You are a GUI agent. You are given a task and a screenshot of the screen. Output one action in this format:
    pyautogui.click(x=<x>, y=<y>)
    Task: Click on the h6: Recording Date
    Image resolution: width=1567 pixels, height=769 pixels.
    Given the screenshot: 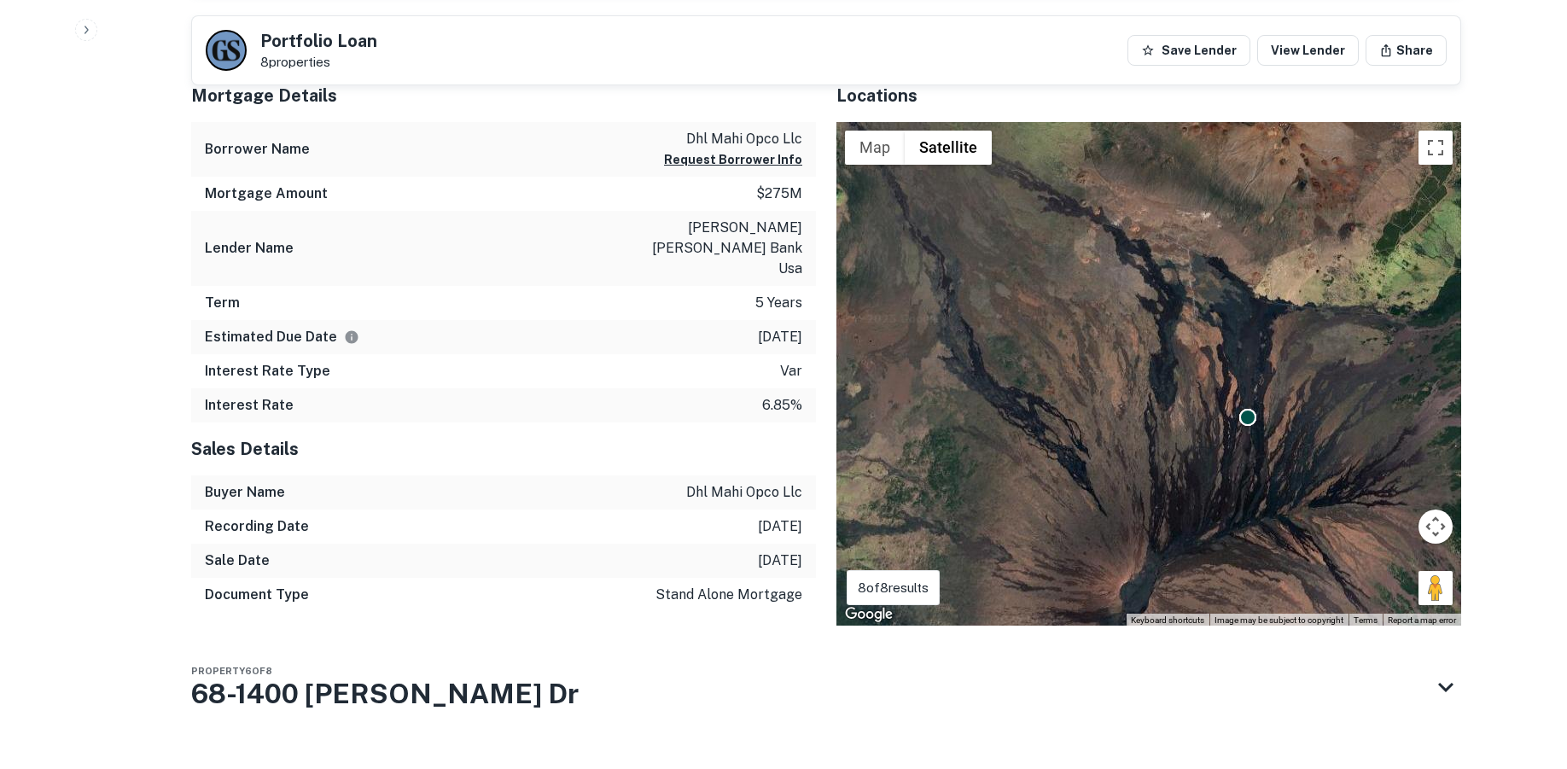 What is the action you would take?
    pyautogui.click(x=257, y=526)
    